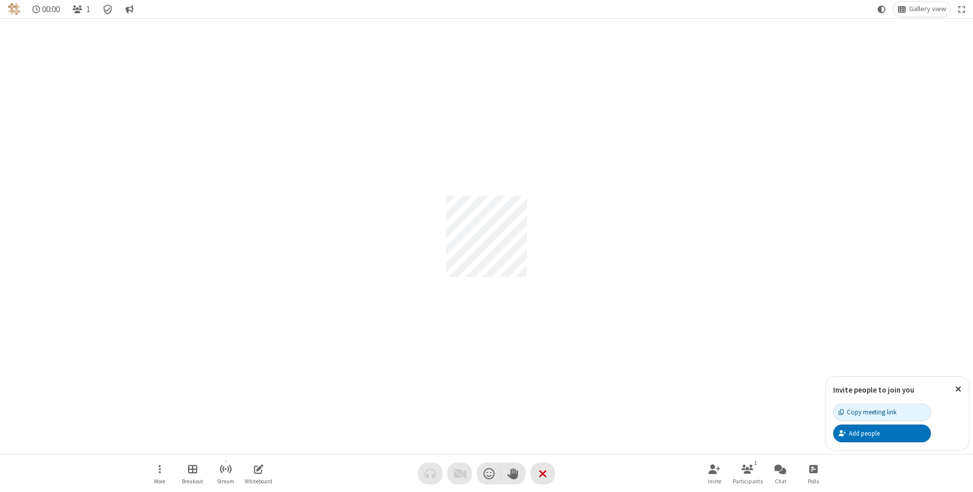 The width and height of the screenshot is (973, 492). What do you see at coordinates (88, 9) in the screenshot?
I see `span: 1` at bounding box center [88, 9].